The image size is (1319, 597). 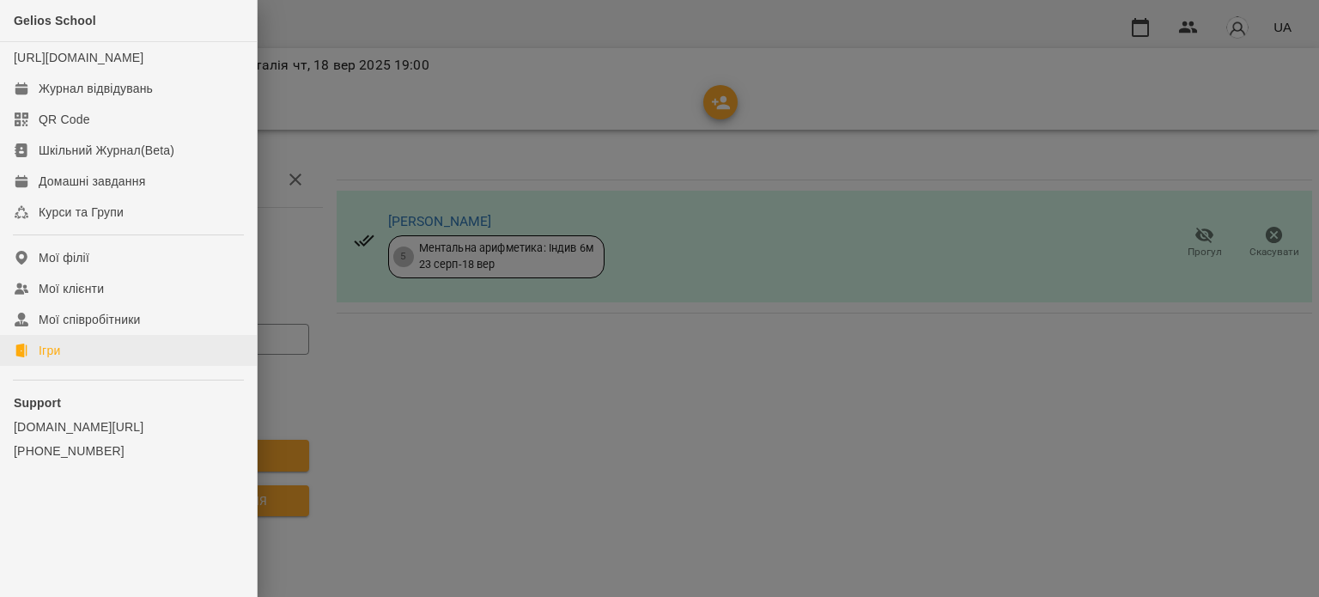 What do you see at coordinates (55, 21) in the screenshot?
I see `span: Gelios School` at bounding box center [55, 21].